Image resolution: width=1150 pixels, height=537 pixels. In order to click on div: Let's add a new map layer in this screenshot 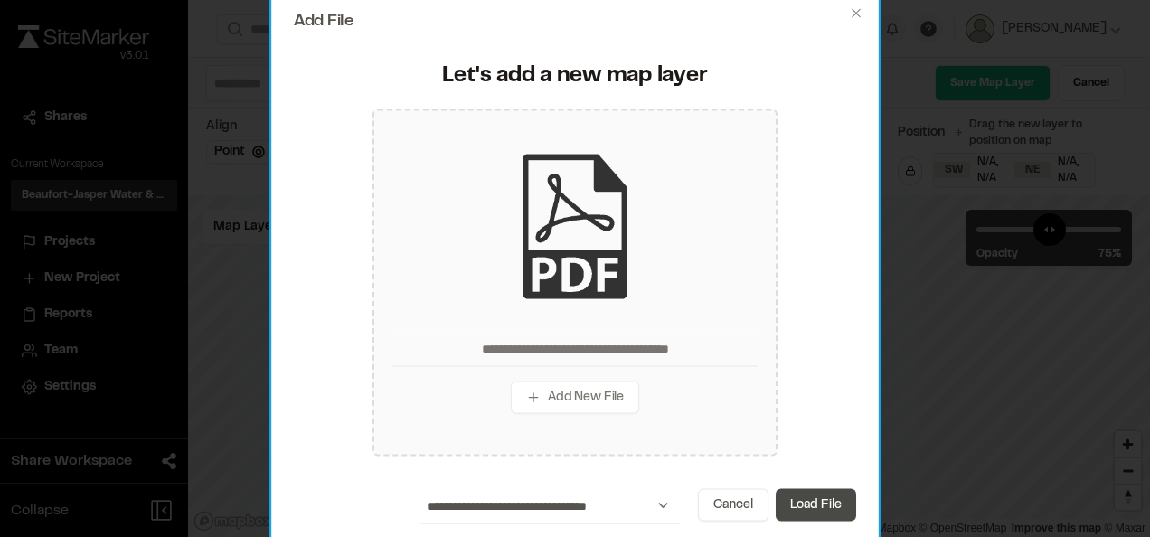, I will do `click(575, 77)`.